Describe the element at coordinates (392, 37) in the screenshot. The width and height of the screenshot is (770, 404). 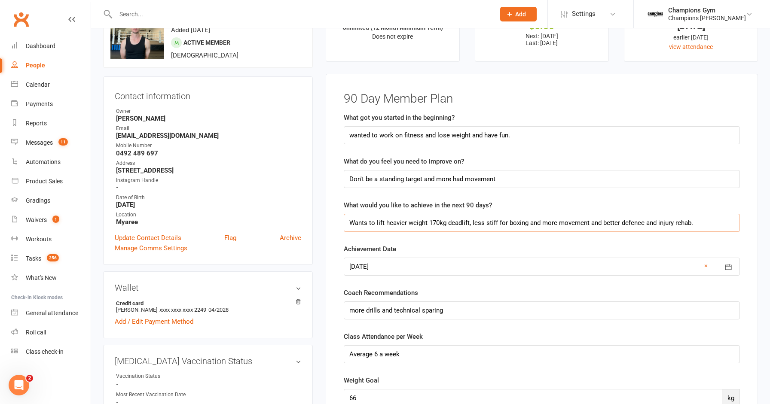
I see `span: Does not expire` at that location.